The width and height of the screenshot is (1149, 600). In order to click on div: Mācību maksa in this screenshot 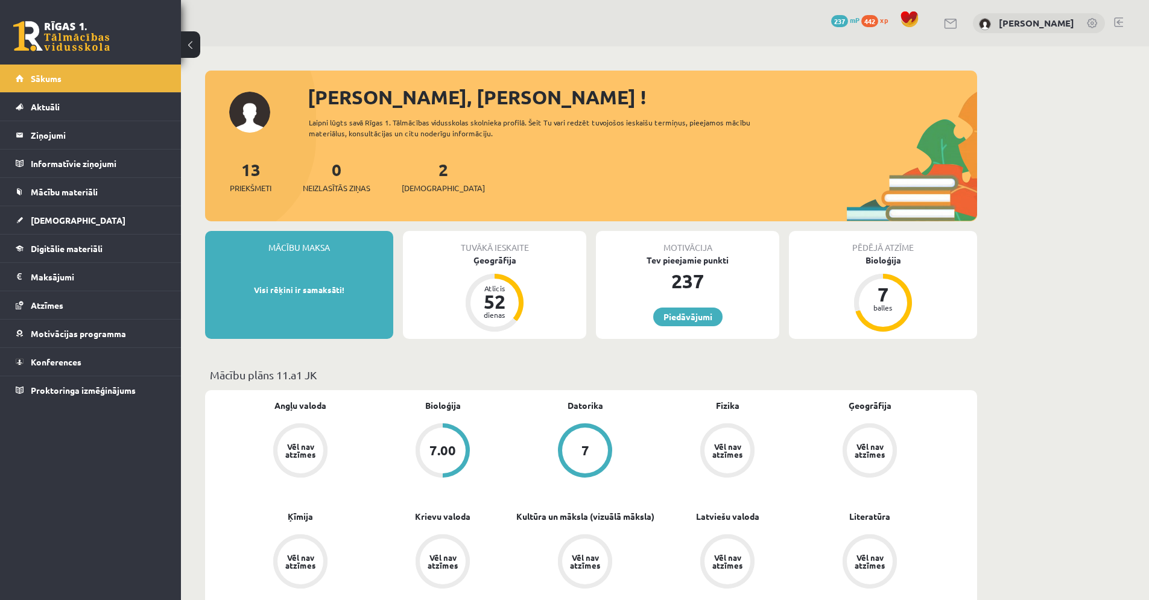, I will do `click(299, 242)`.